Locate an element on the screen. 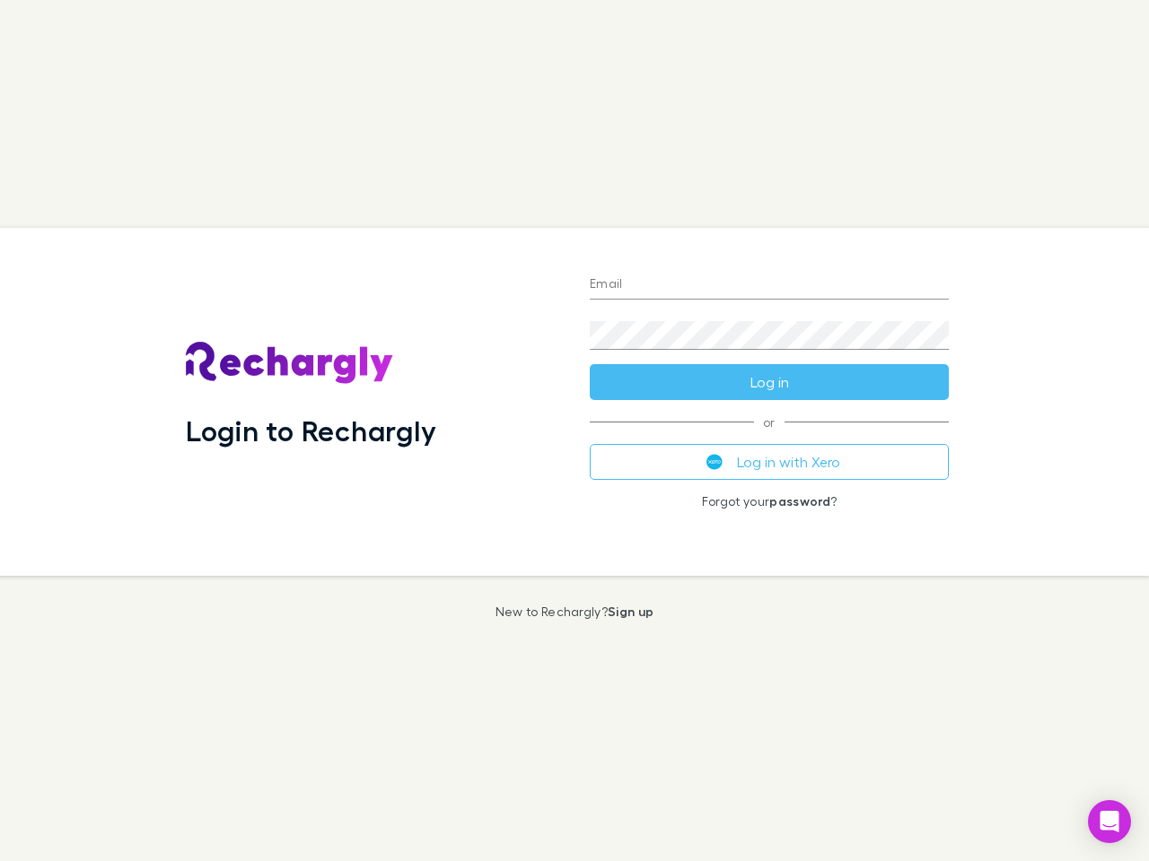  button: Log in is located at coordinates (769, 382).